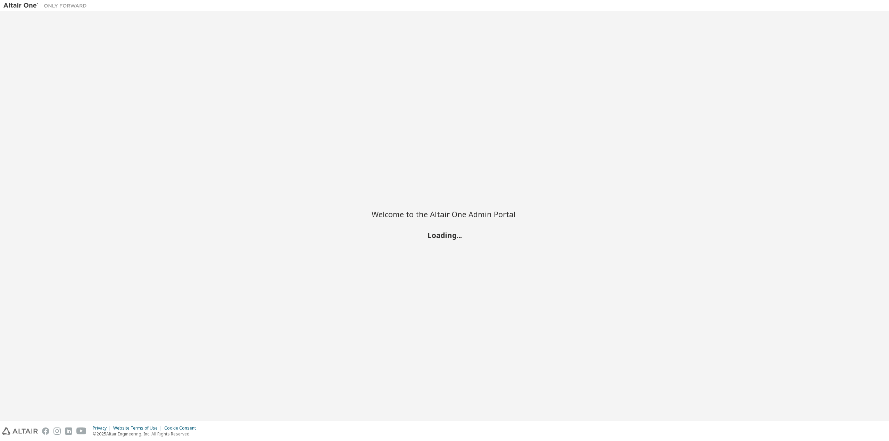 This screenshot has height=441, width=889. What do you see at coordinates (47, 6) in the screenshot?
I see `img: Altair One` at bounding box center [47, 6].